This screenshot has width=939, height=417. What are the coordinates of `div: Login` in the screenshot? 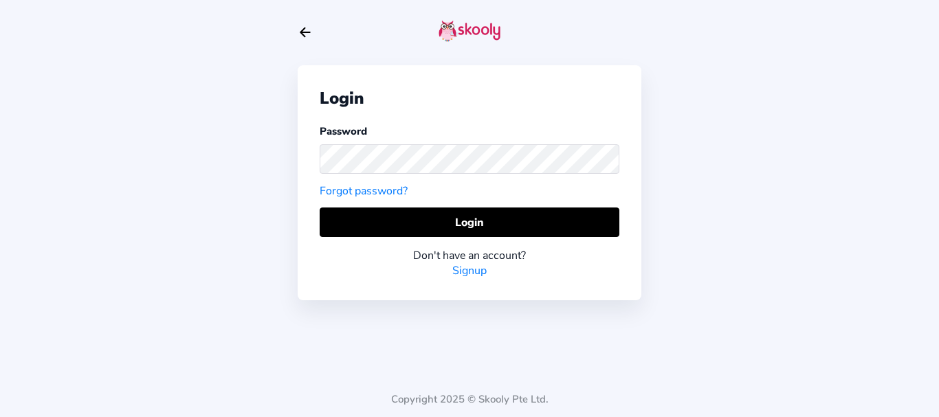 It's located at (470, 98).